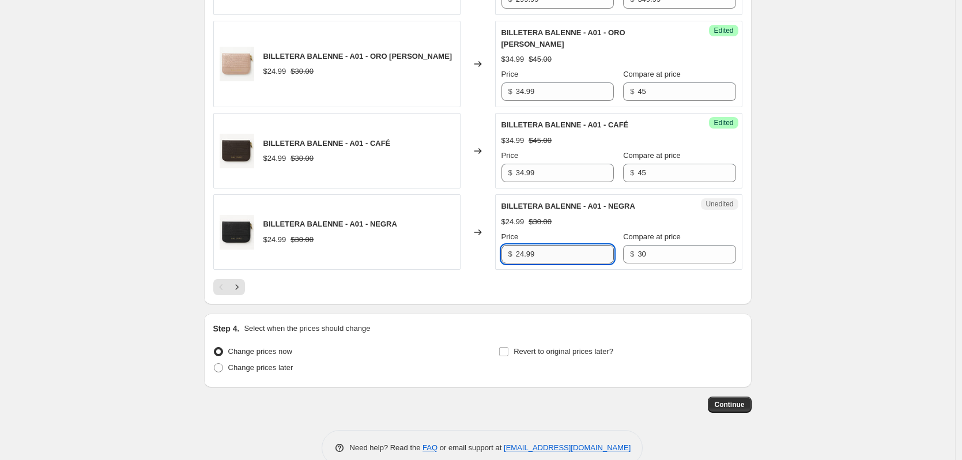 This screenshot has height=460, width=962. What do you see at coordinates (237, 64) in the screenshot?
I see `img: BALENNE_A01_ORO_ROSA_3_80x.webp` at bounding box center [237, 64].